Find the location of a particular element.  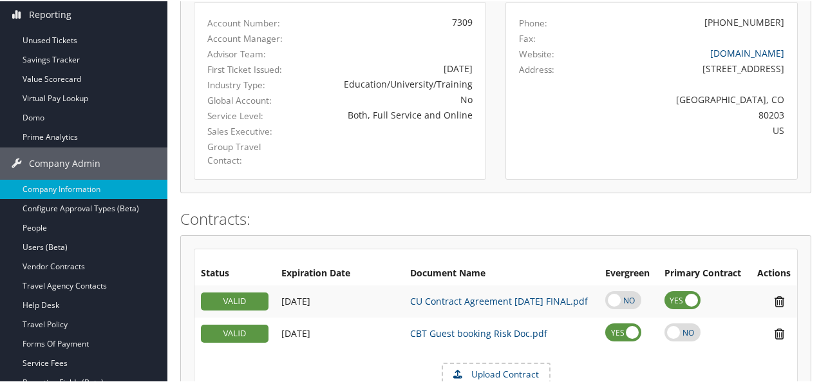

span: Company Admin is located at coordinates (64, 162).